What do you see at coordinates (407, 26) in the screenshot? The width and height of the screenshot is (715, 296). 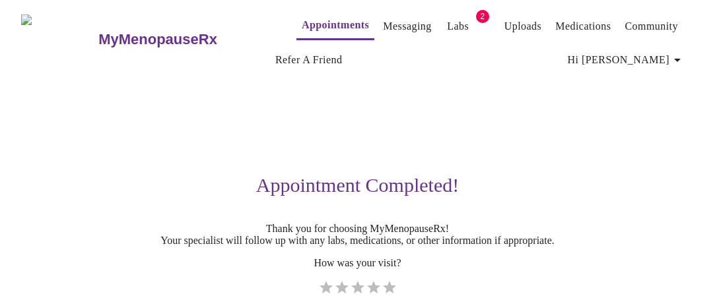 I see `button: Messaging` at bounding box center [407, 26].